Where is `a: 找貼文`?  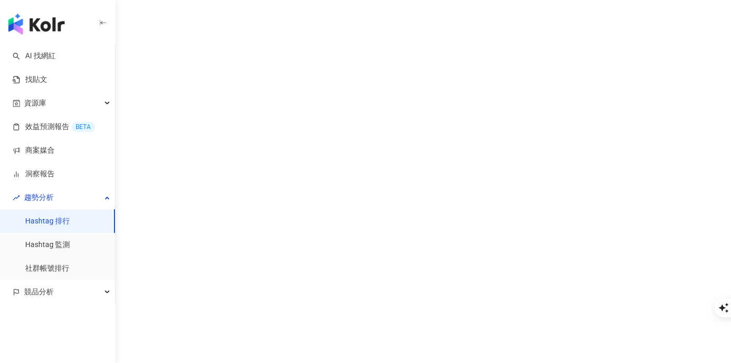
a: 找貼文 is located at coordinates (30, 80).